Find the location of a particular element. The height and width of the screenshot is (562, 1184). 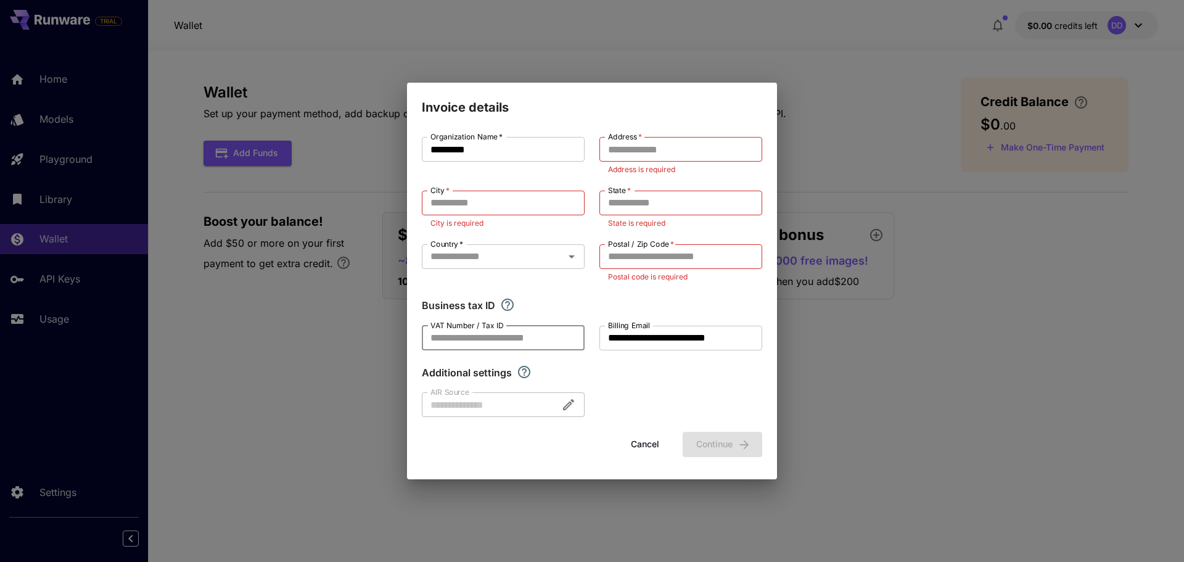

p: Additional settings is located at coordinates (467, 373).